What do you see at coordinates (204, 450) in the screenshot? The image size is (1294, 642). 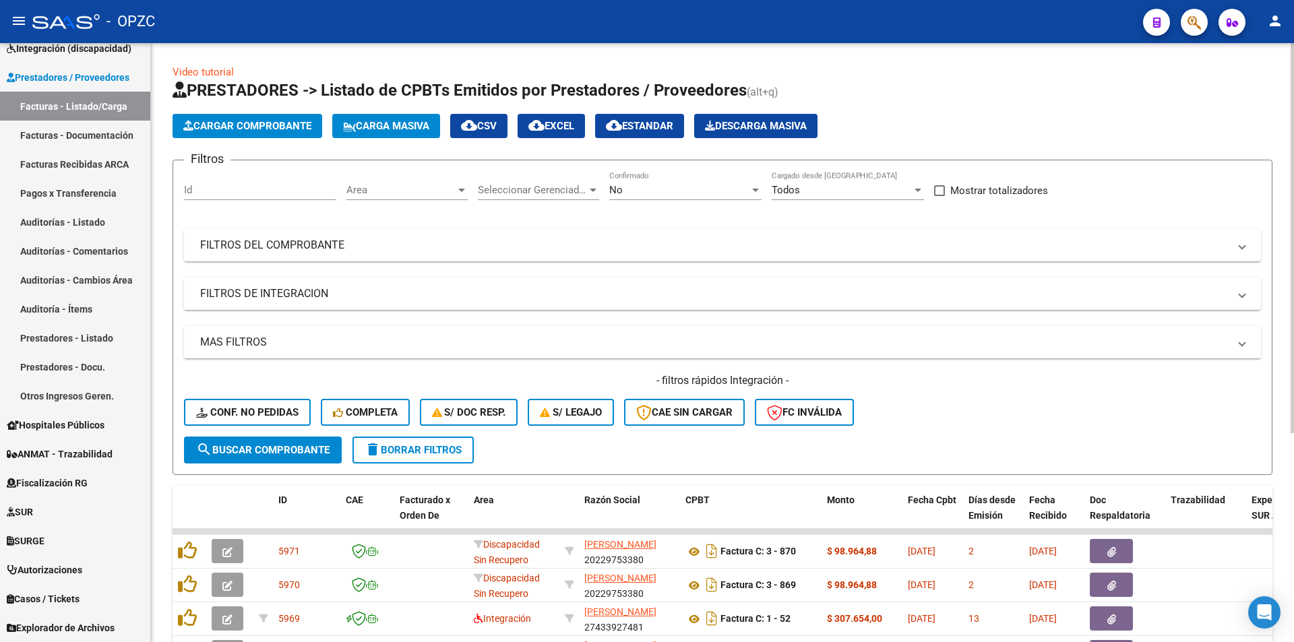 I see `mat-icon: search` at bounding box center [204, 450].